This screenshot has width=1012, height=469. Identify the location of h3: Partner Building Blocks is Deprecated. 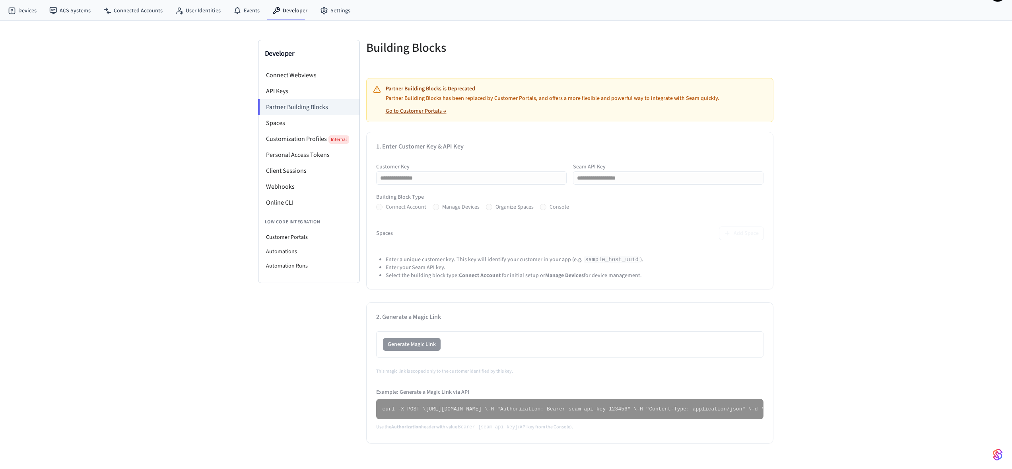
(576, 89).